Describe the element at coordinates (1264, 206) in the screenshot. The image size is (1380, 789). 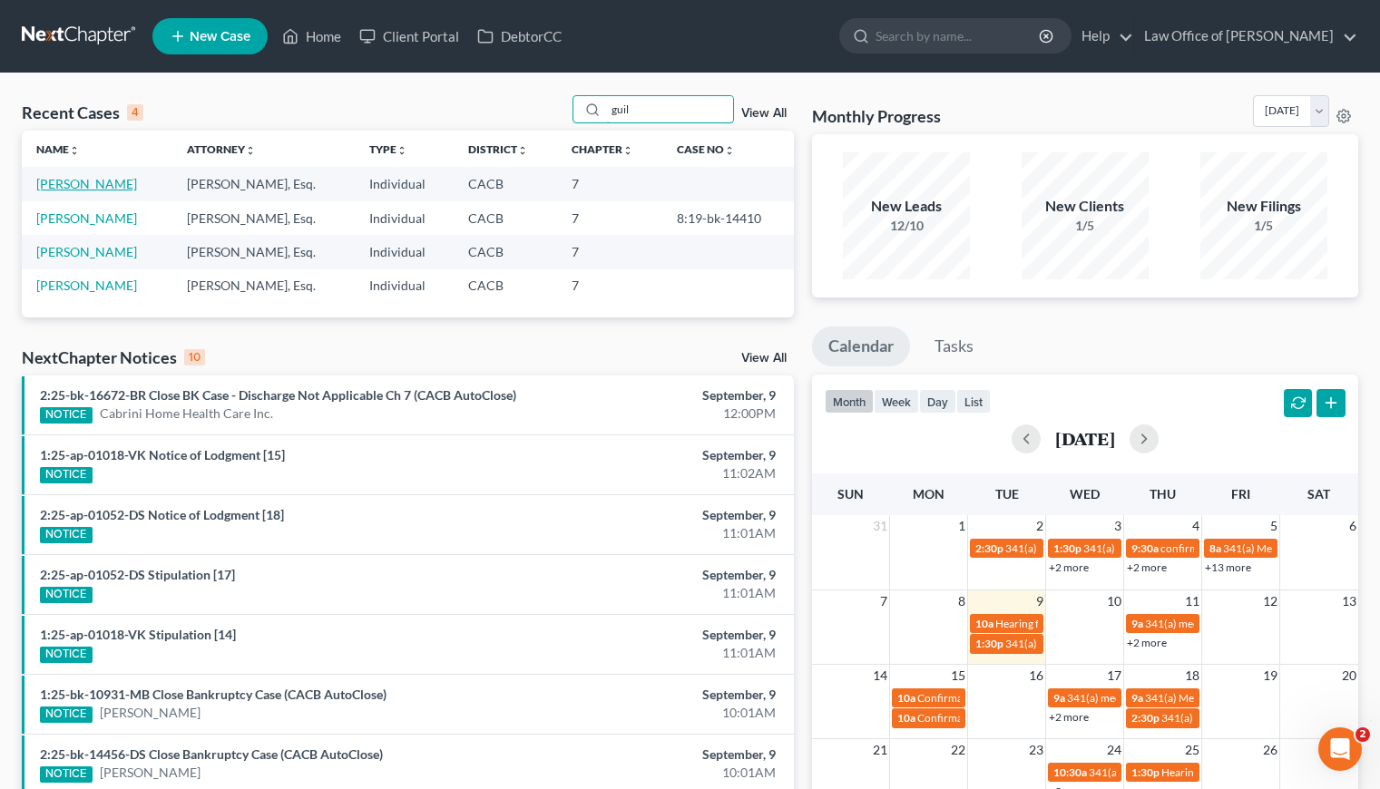
I see `div: New Filings` at that location.